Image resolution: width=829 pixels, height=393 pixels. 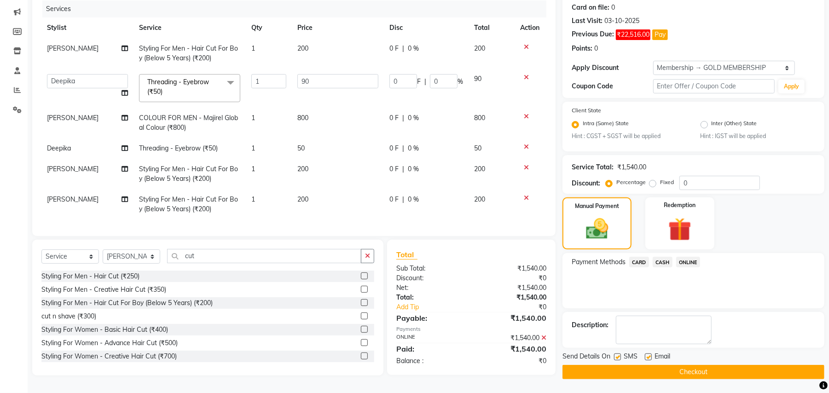 I want to click on th: Service, so click(x=190, y=28).